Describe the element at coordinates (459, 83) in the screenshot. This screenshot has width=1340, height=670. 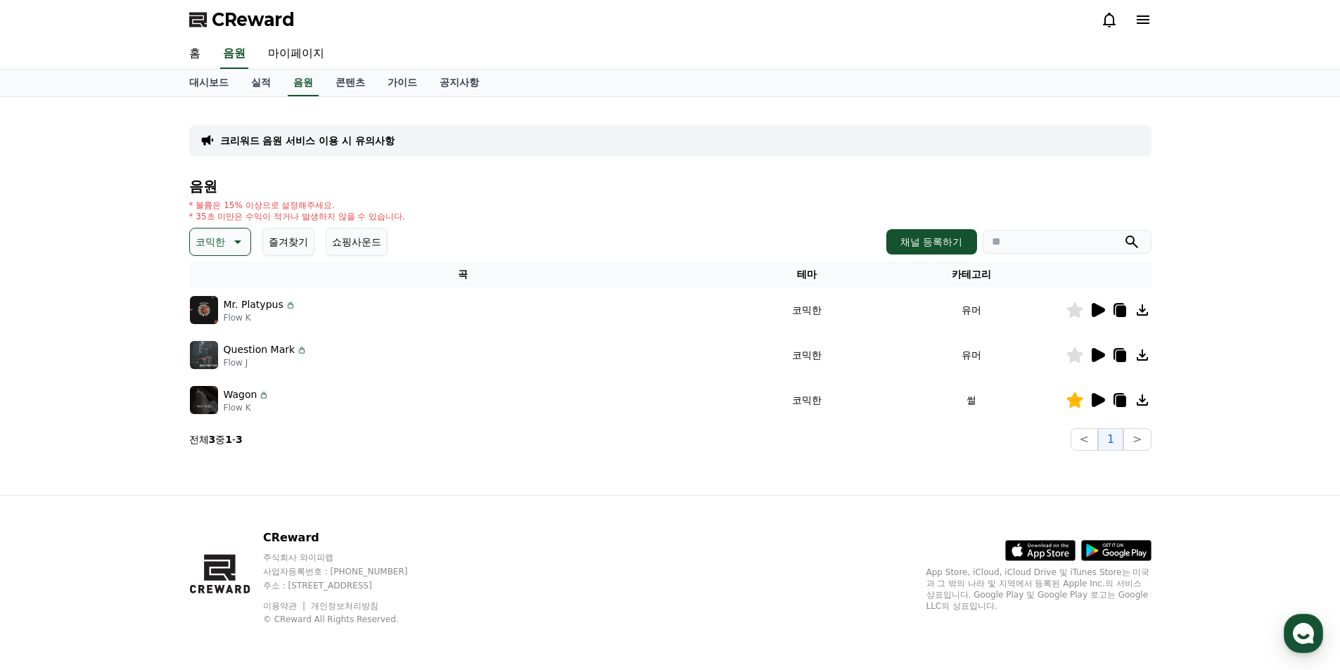
I see `a: 공지사항` at that location.